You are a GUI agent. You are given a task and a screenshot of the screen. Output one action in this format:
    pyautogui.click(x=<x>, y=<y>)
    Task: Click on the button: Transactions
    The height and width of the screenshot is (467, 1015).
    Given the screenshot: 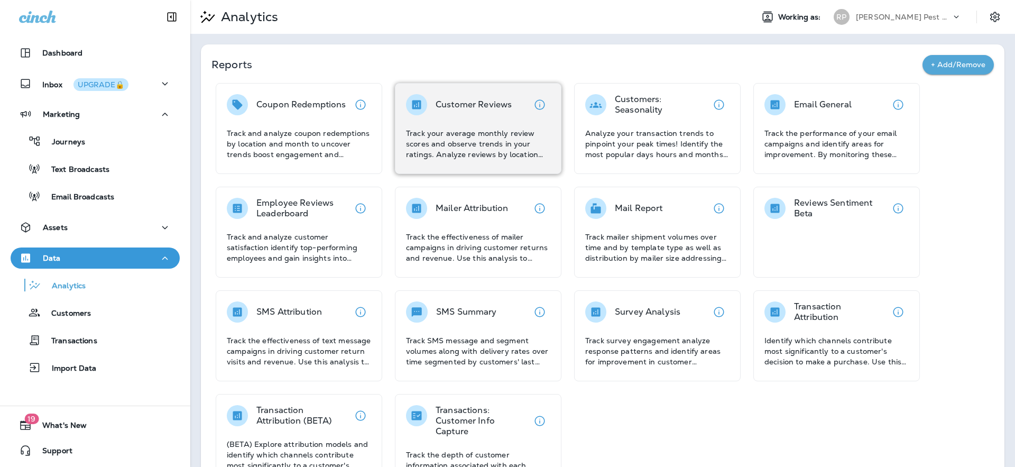 What is the action you would take?
    pyautogui.click(x=95, y=340)
    